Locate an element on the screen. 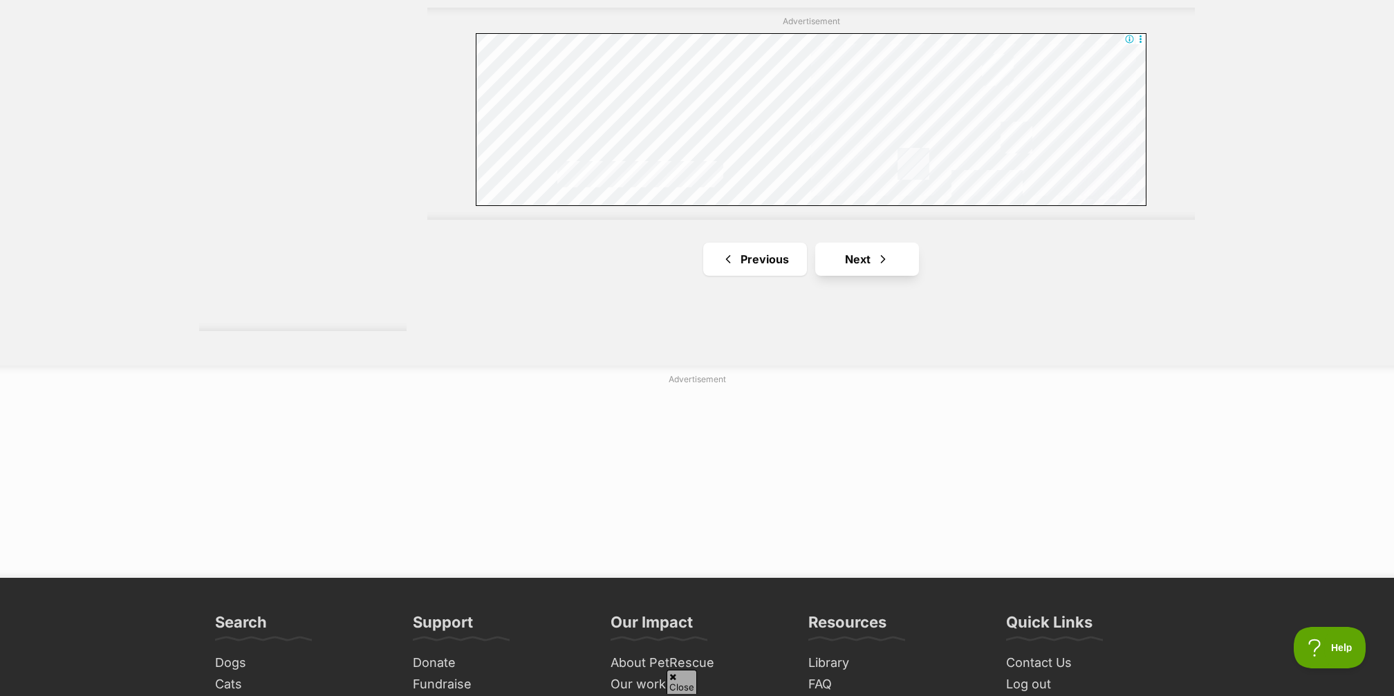 This screenshot has width=1394, height=696. a: Our work is located at coordinates (697, 685).